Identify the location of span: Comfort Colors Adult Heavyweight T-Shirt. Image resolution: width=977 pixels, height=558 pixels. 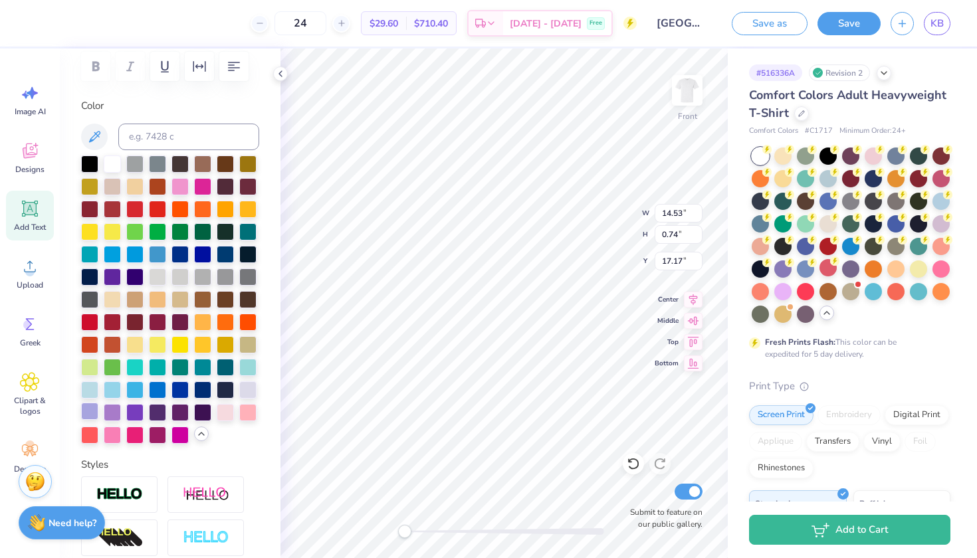
(848, 104).